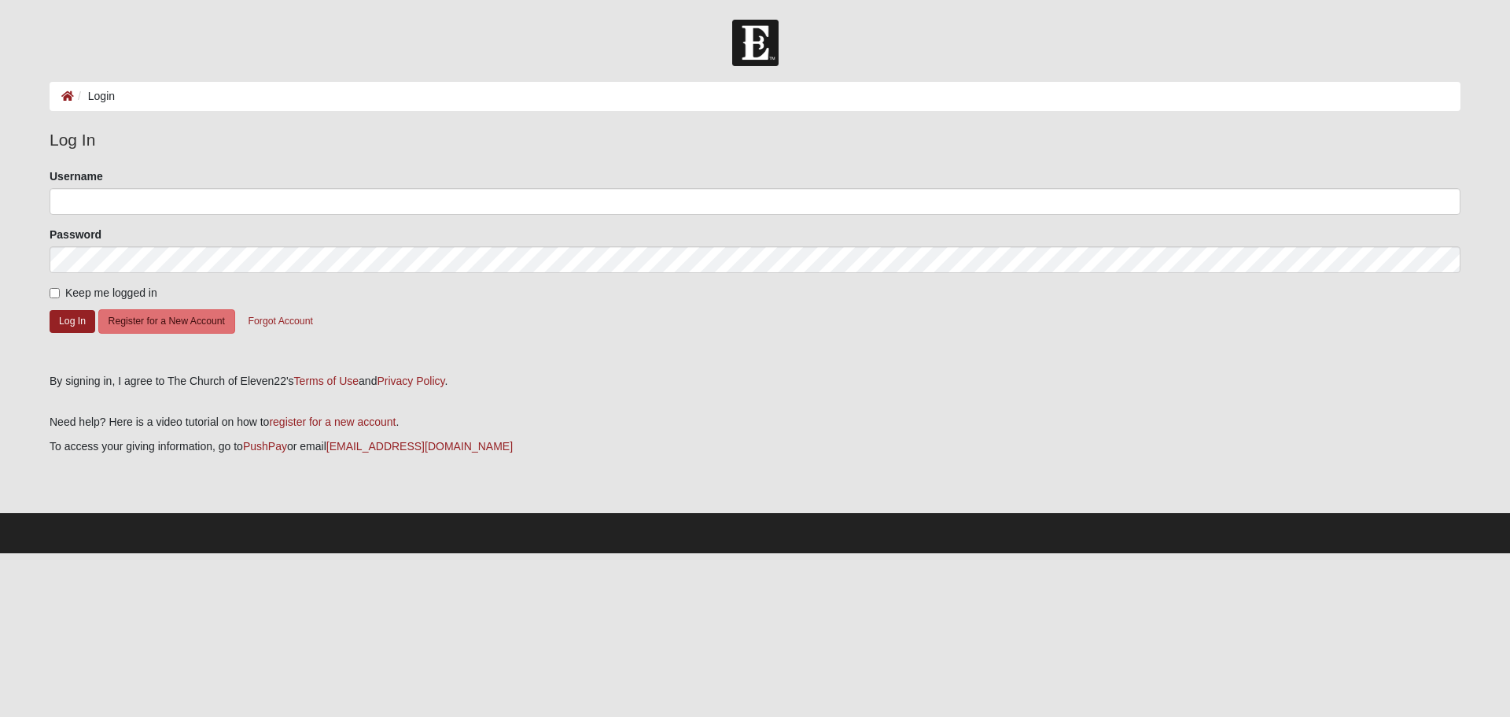 The width and height of the screenshot is (1510, 717). I want to click on a: register for a new account, so click(332, 422).